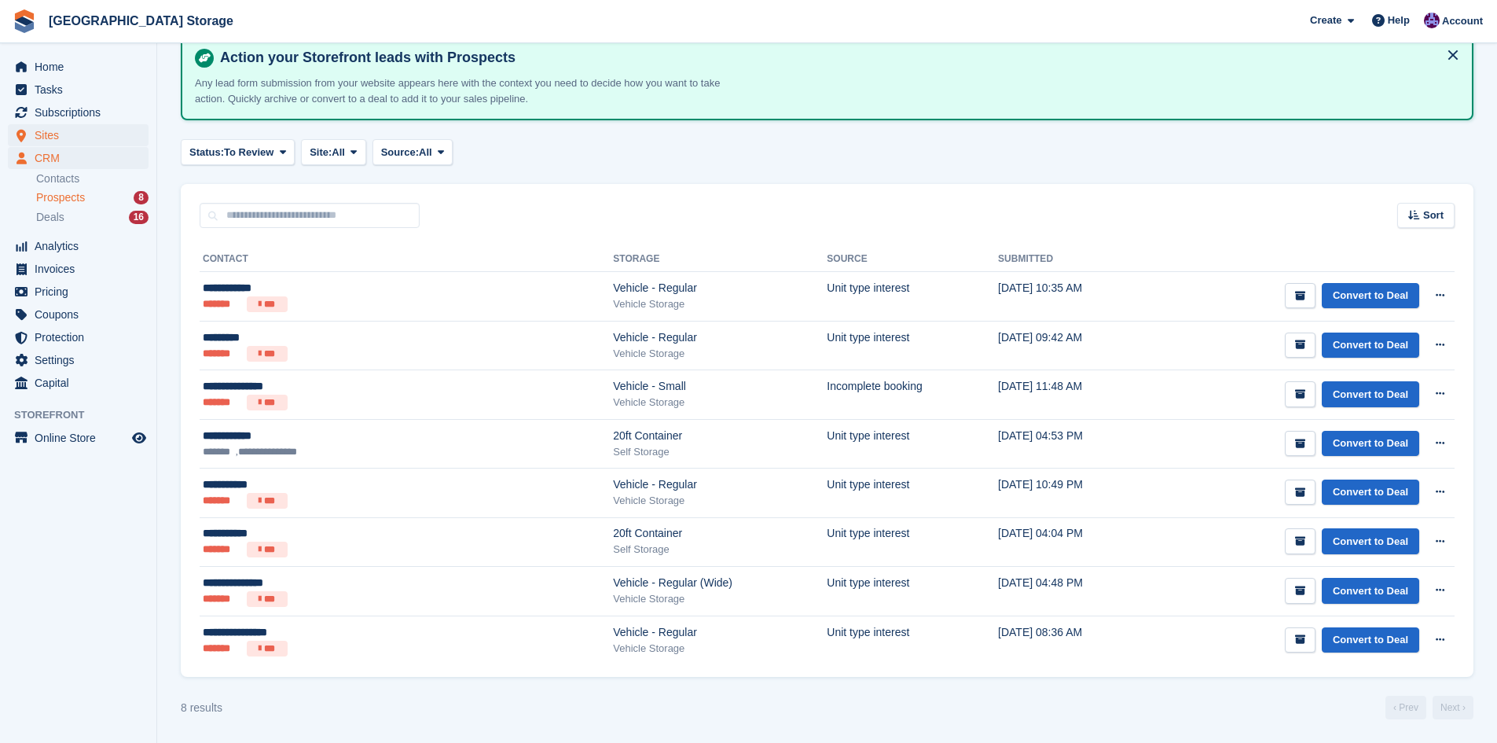  Describe the element at coordinates (82, 292) in the screenshot. I see `span: Pricing` at that location.